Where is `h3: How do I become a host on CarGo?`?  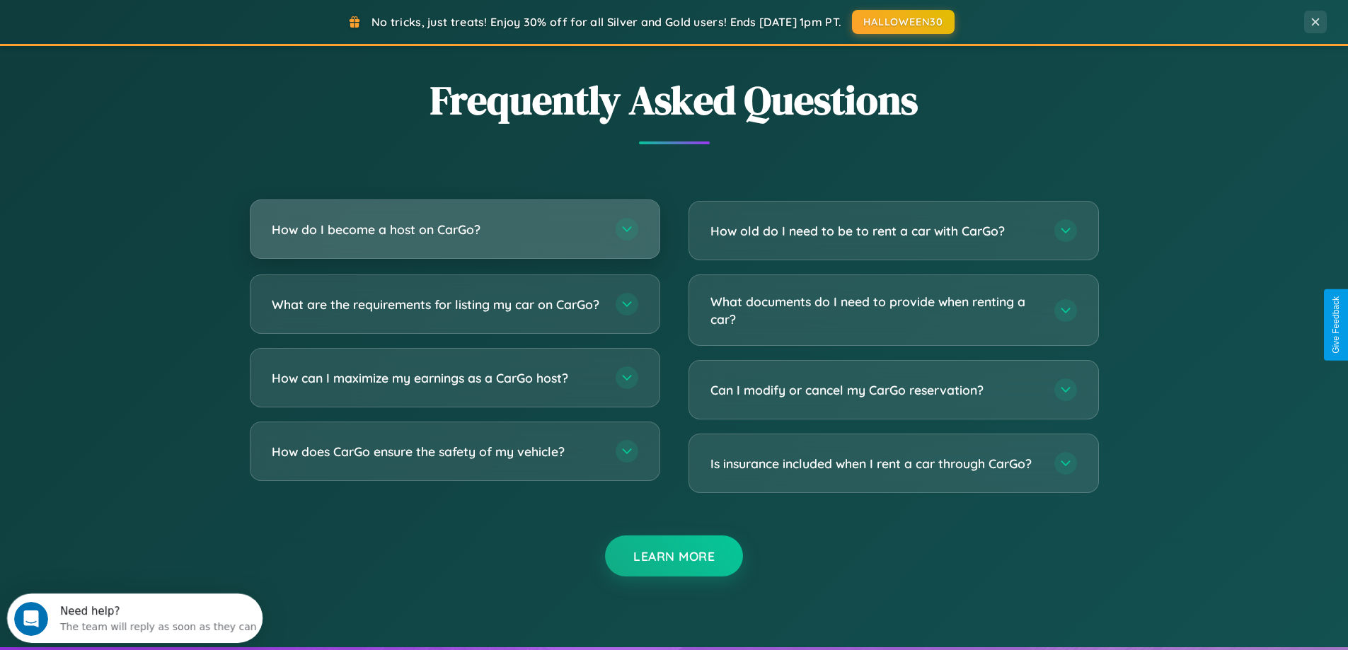
h3: How do I become a host on CarGo? is located at coordinates (437, 229).